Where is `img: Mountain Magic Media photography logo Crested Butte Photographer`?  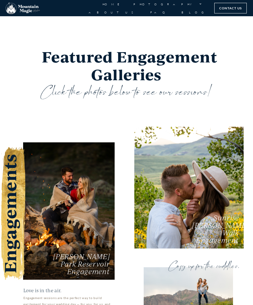
img: Mountain Magic Media photography logo Crested Butte Photographer is located at coordinates (23, 8).